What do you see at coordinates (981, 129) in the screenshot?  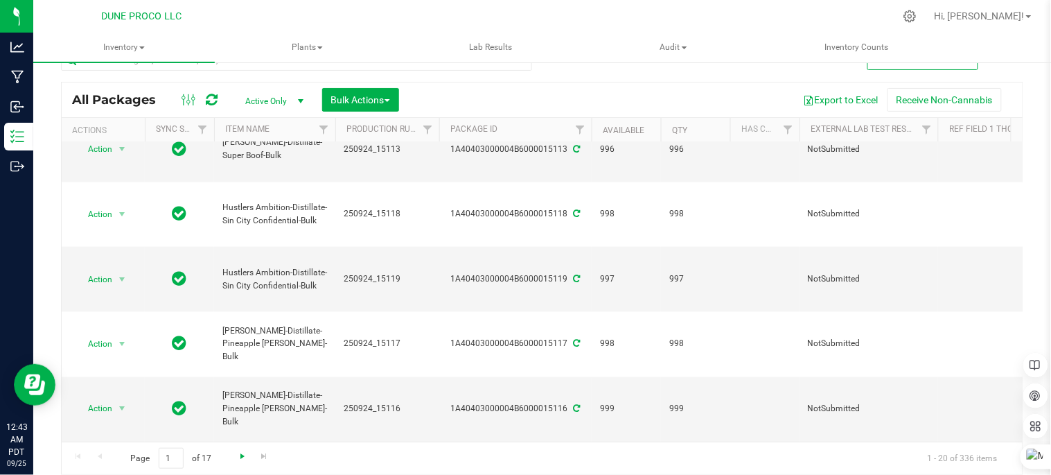 I see `a: Ref Field 1 THC` at bounding box center [981, 129].